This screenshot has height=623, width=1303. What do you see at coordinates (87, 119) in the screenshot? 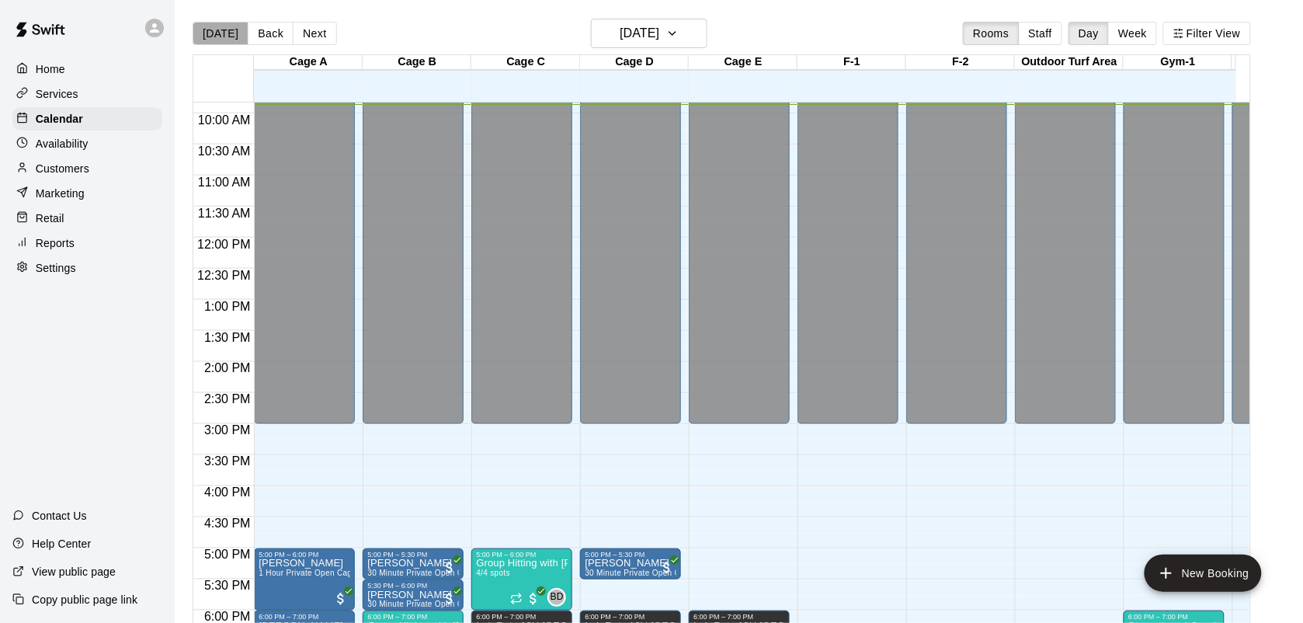
I see `div: Calendar` at bounding box center [87, 119].